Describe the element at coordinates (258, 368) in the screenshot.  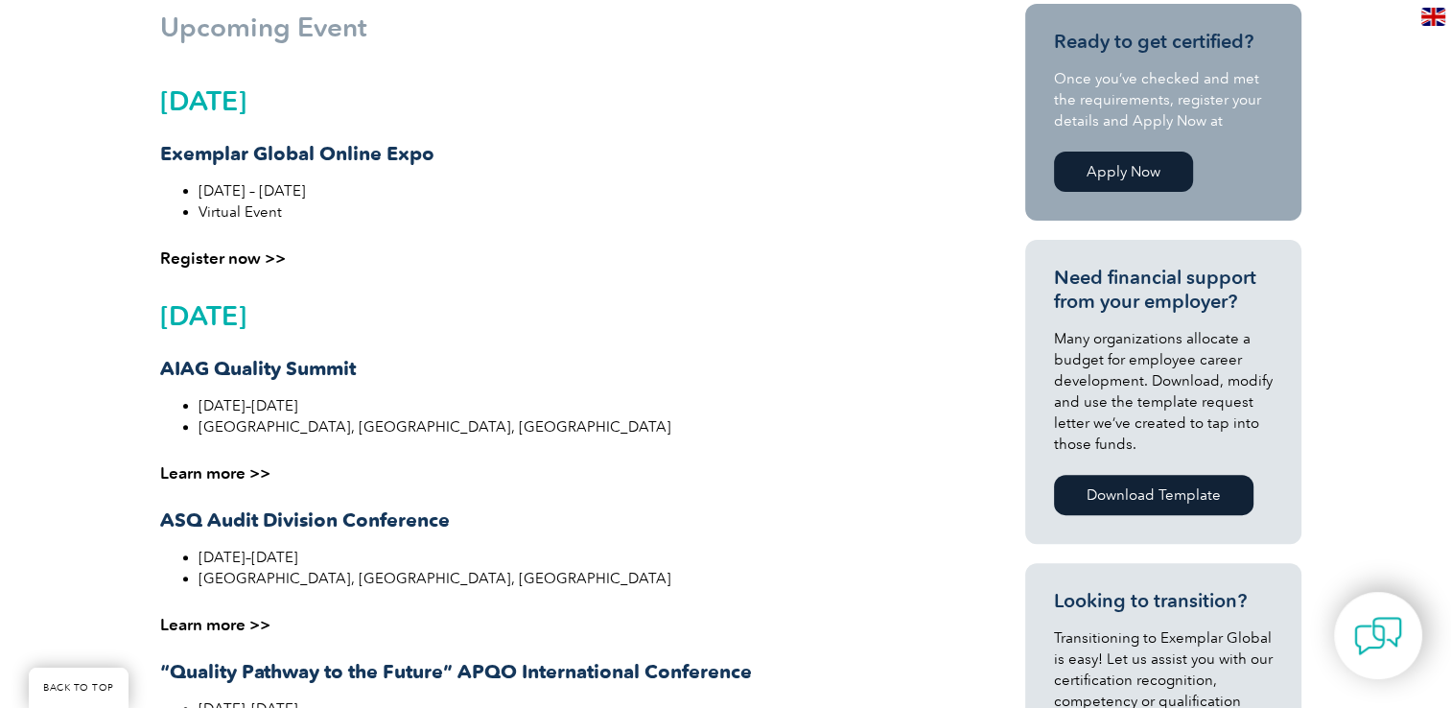
I see `strong: AIAG Quality Summit` at that location.